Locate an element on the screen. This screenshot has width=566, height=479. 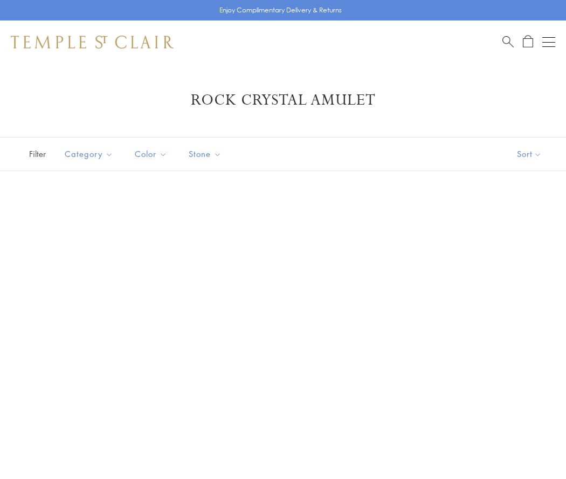
span: Category is located at coordinates (90, 154).